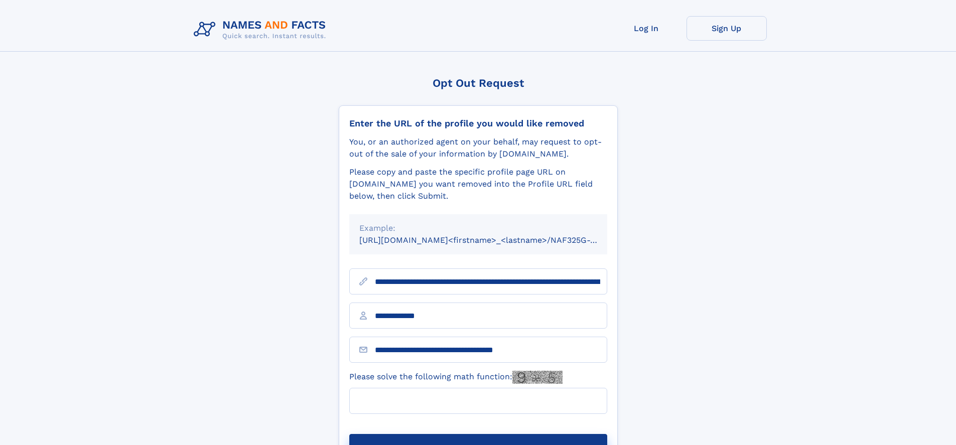 The width and height of the screenshot is (956, 445). What do you see at coordinates (479, 83) in the screenshot?
I see `div: Opt Out Request` at bounding box center [479, 83].